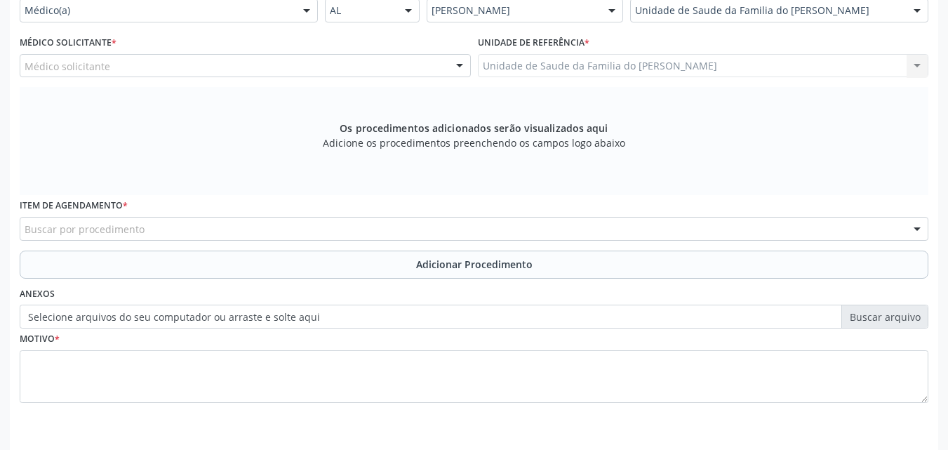  Describe the element at coordinates (157, 11) in the screenshot. I see `span: Médico(a)` at that location.